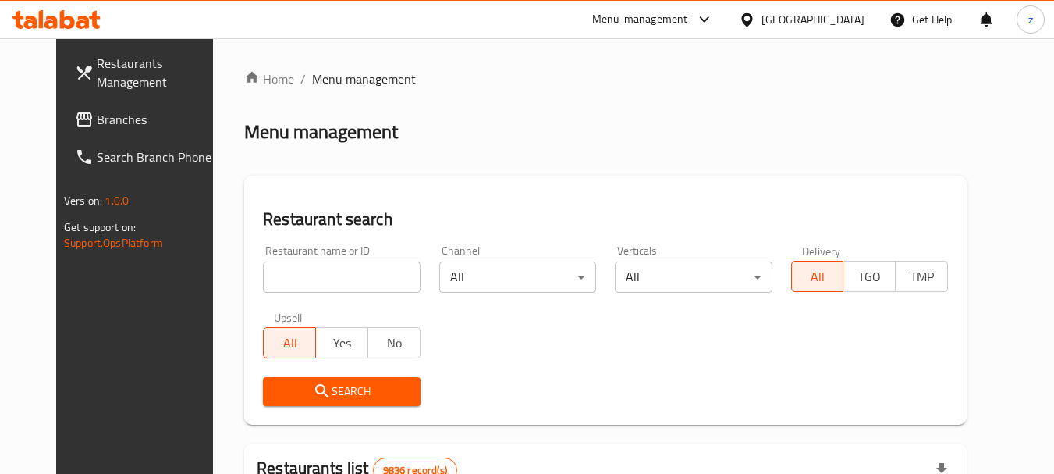 The height and width of the screenshot is (474, 1054). I want to click on span: Get support on:, so click(100, 227).